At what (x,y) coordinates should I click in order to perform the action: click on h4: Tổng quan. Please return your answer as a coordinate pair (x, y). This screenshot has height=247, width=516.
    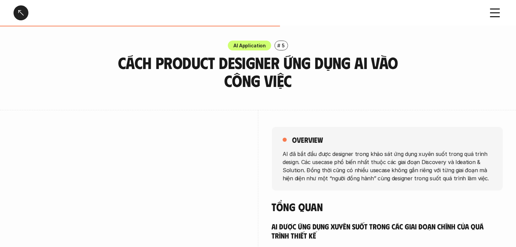
    Looking at the image, I should click on (387, 207).